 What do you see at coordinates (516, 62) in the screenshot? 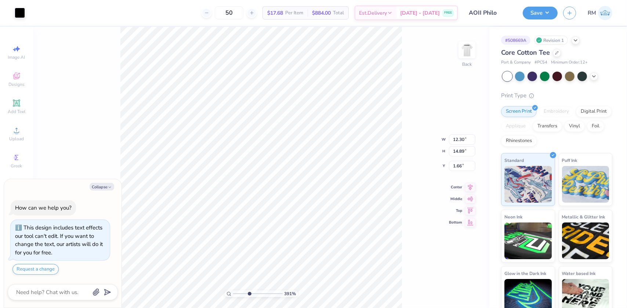
I see `span: Port & Company` at bounding box center [516, 62].